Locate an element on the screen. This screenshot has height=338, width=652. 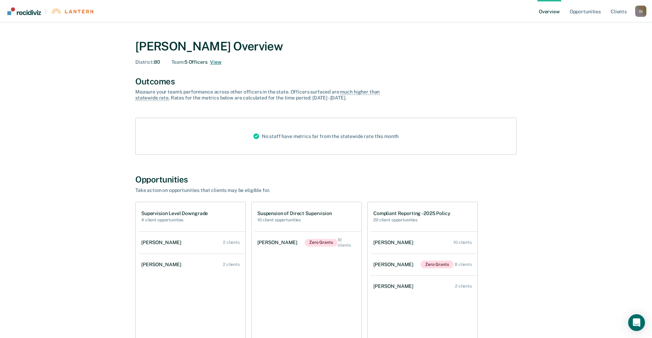
span: much higher than statewide rate is located at coordinates (257, 95).